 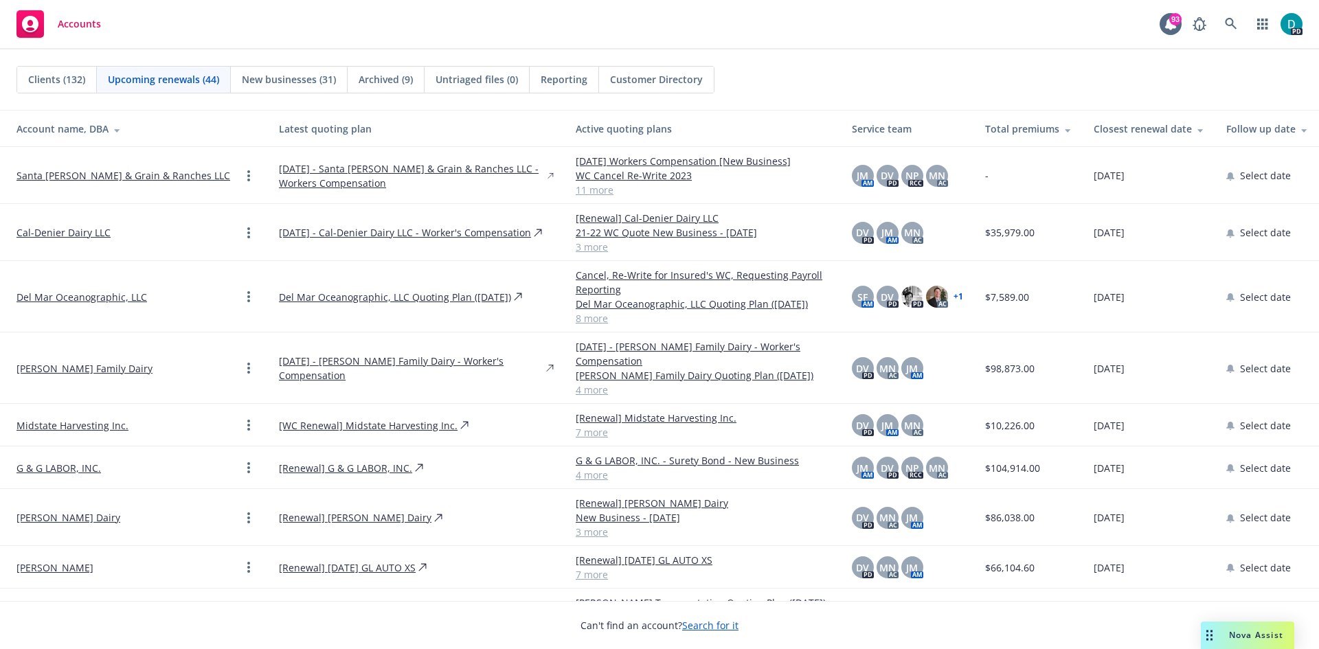 I want to click on span: $86,038.00, so click(x=1010, y=517).